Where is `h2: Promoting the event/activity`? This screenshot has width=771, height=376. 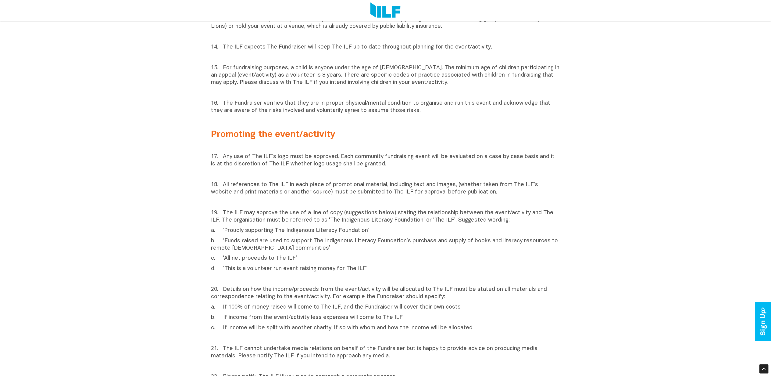
h2: Promoting the event/activity is located at coordinates (386, 134).